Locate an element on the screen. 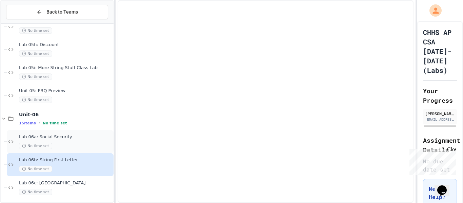 This screenshot has height=203, width=463. h3: Need Help? is located at coordinates (440, 193).